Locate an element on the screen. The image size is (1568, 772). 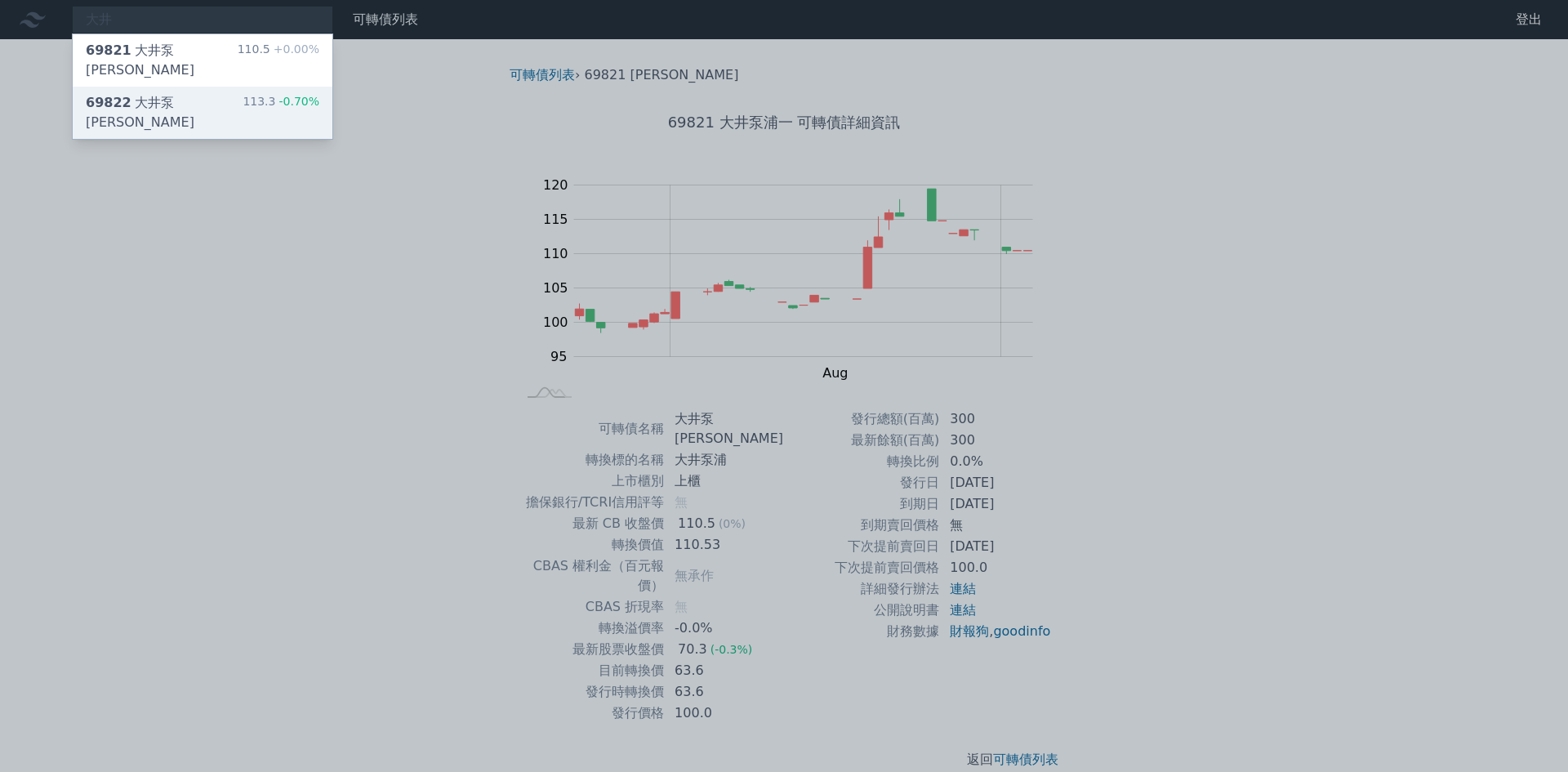
span: 69822 is located at coordinates (109, 102).